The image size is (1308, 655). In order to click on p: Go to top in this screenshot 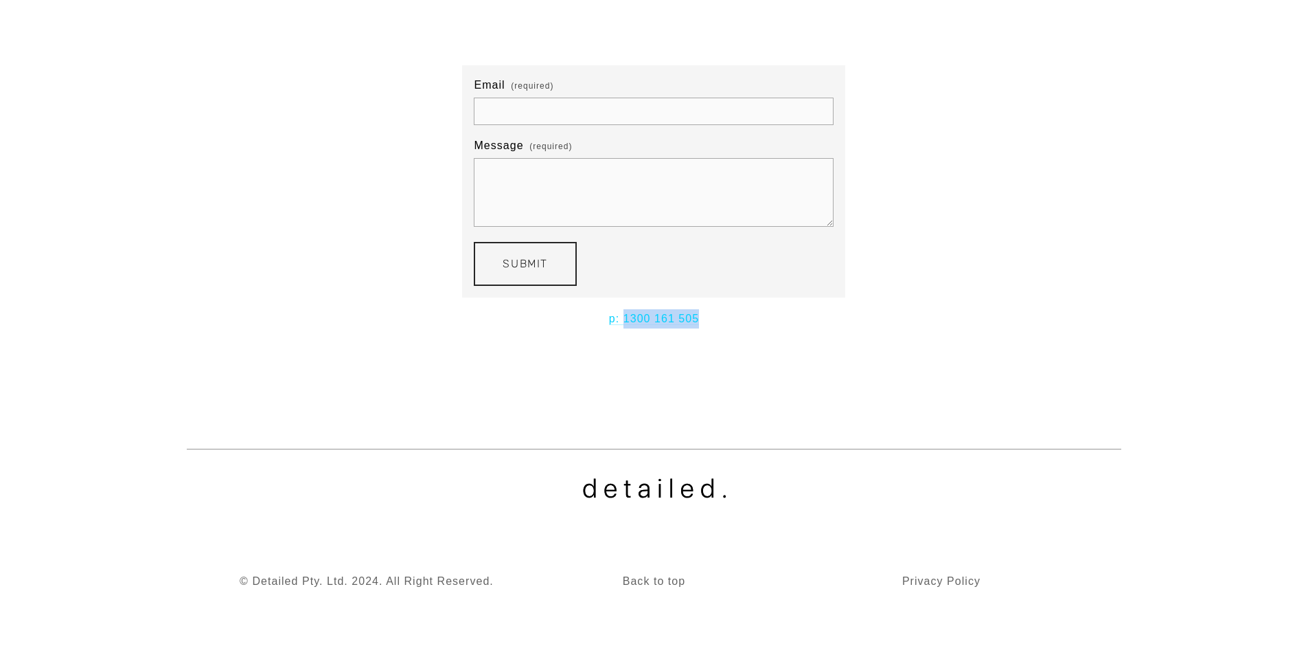, I will do `click(654, 581)`.